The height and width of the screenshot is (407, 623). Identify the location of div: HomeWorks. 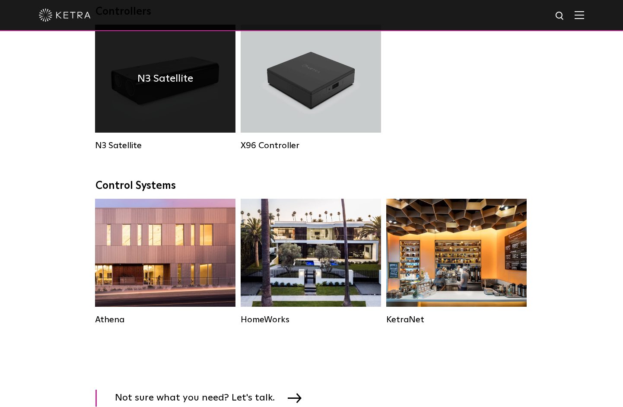
(311, 320).